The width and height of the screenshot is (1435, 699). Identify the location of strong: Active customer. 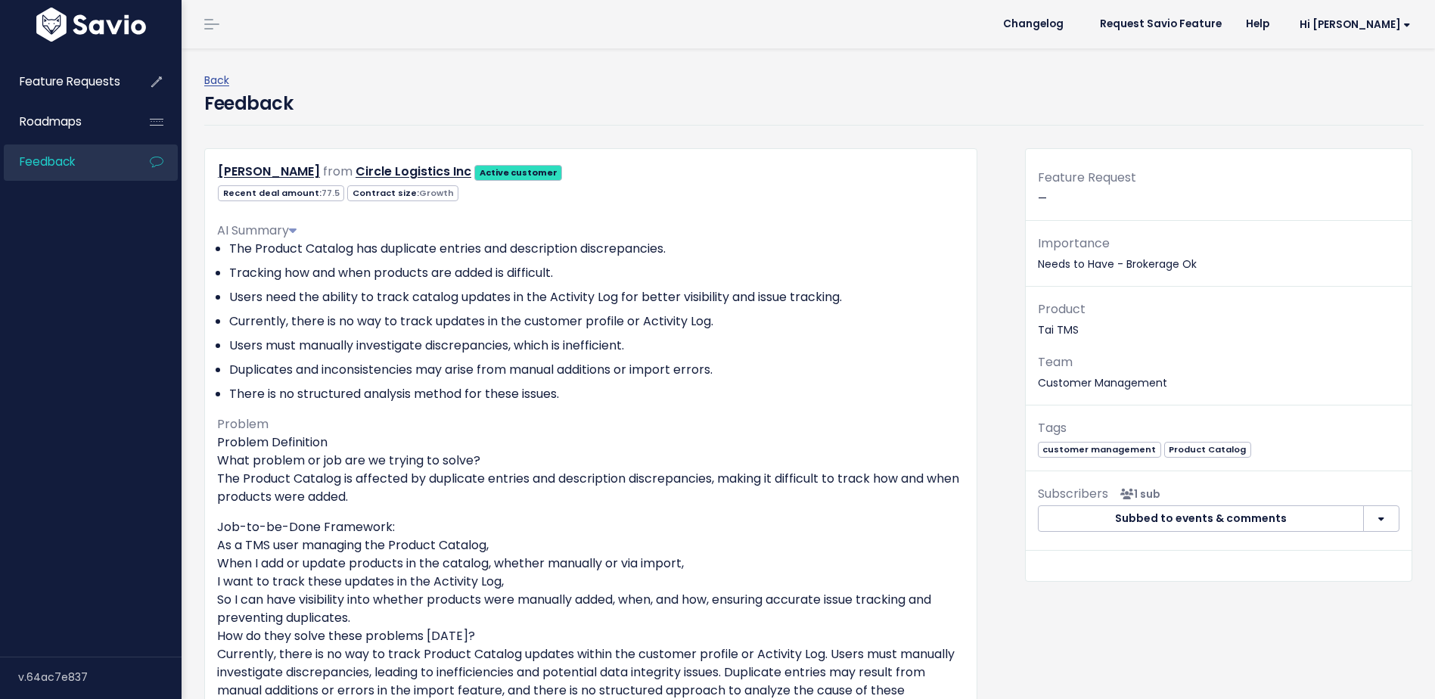
(518, 173).